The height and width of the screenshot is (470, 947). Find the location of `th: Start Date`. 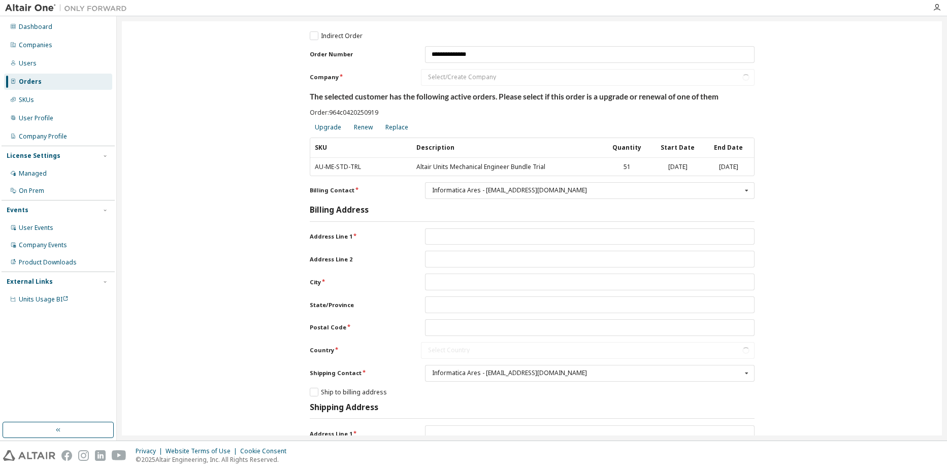

th: Start Date is located at coordinates (678, 148).